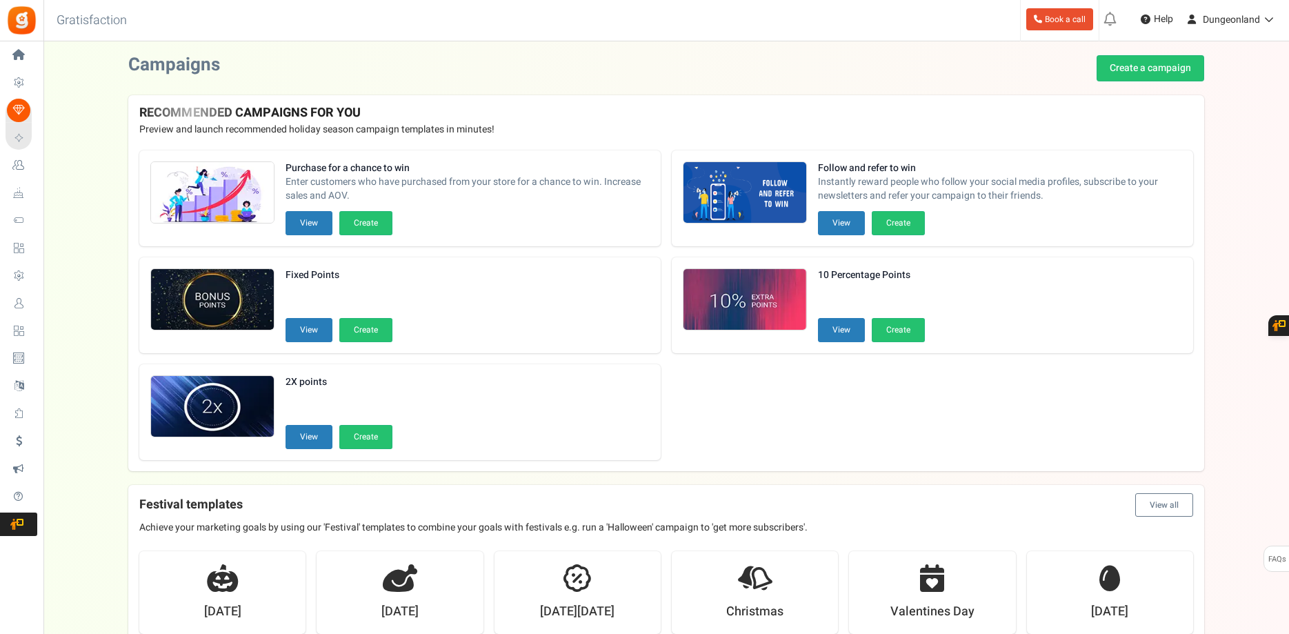 The image size is (1289, 634). Describe the element at coordinates (933, 612) in the screenshot. I see `strong: Valentines Day` at that location.